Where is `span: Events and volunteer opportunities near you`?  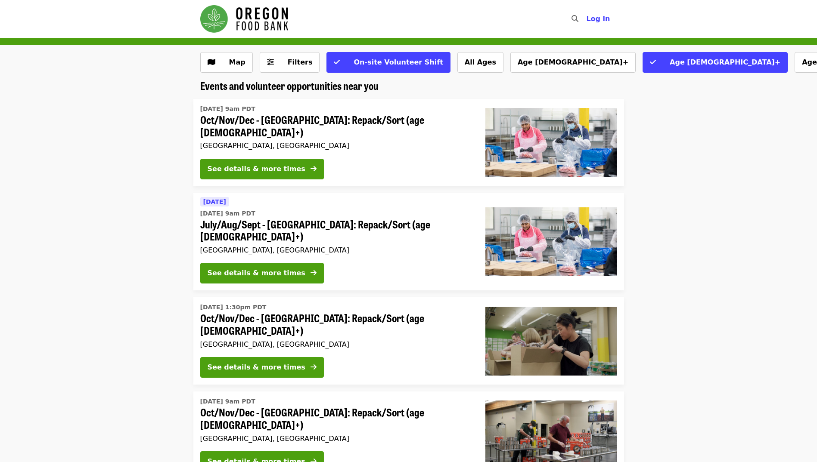
span: Events and volunteer opportunities near you is located at coordinates (289, 85).